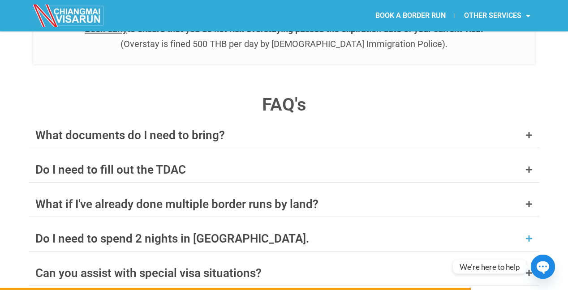 The width and height of the screenshot is (568, 290). Describe the element at coordinates (177, 204) in the screenshot. I see `div: What if I've already done multiple border runs by land?` at that location.